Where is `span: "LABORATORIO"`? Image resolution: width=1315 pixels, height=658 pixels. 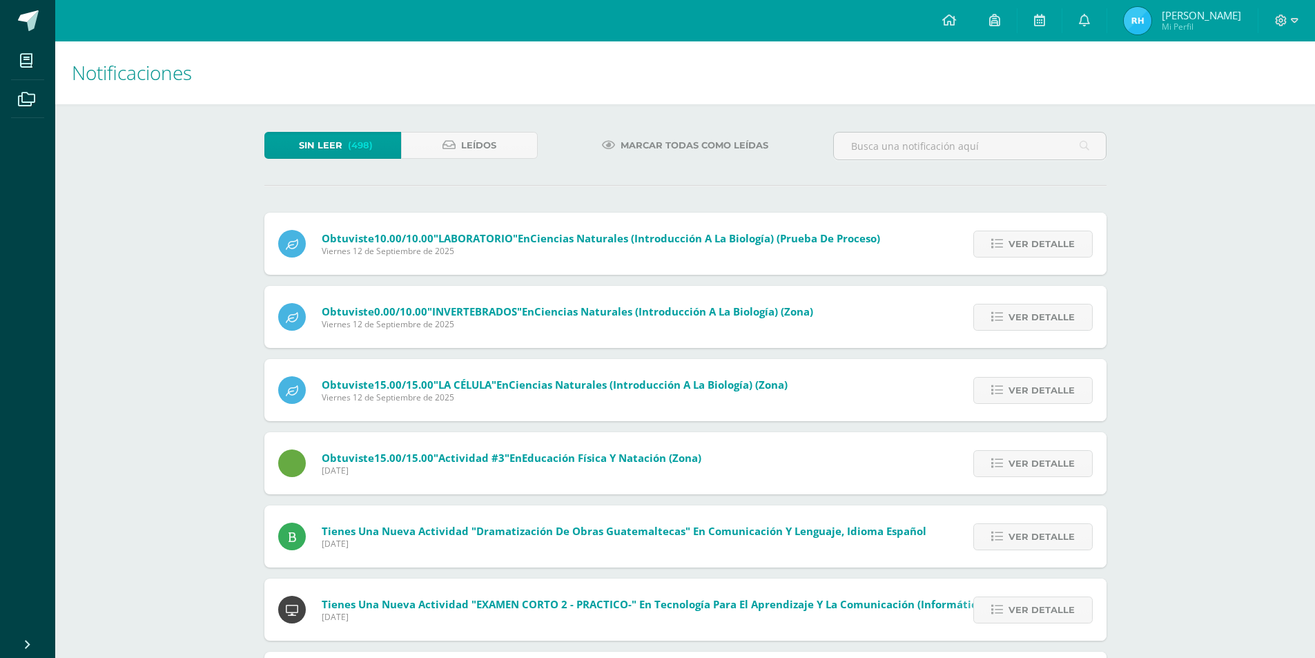 span: "LABORATORIO" is located at coordinates (475, 238).